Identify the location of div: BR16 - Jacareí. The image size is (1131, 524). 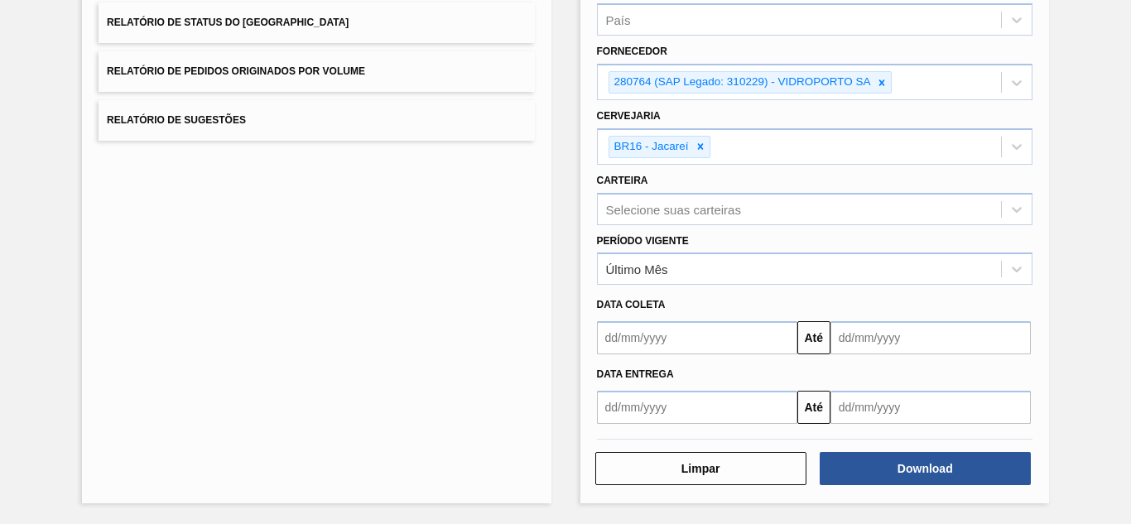
(650, 147).